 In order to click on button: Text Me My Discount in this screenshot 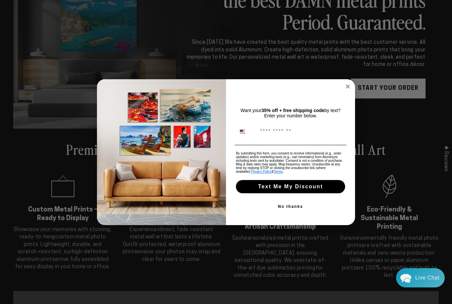, I will do `click(291, 186)`.